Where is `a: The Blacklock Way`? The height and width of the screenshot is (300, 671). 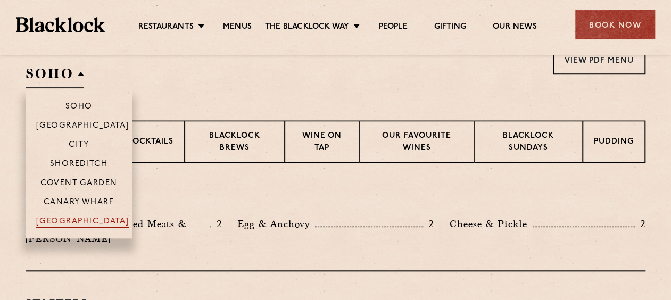 a: The Blacklock Way is located at coordinates (307, 28).